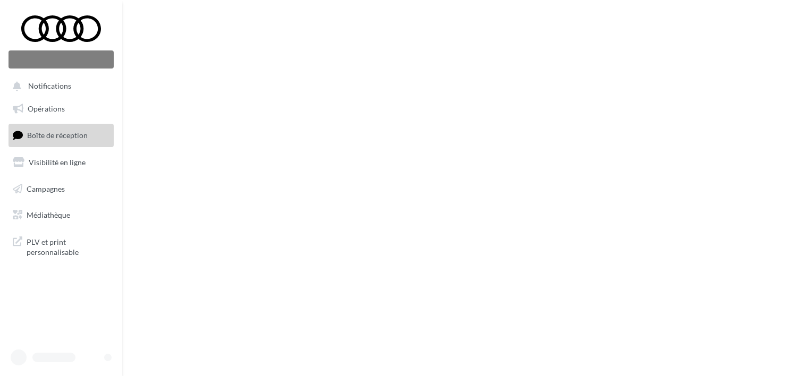 This screenshot has height=376, width=812. What do you see at coordinates (46, 108) in the screenshot?
I see `span: Opérations` at bounding box center [46, 108].